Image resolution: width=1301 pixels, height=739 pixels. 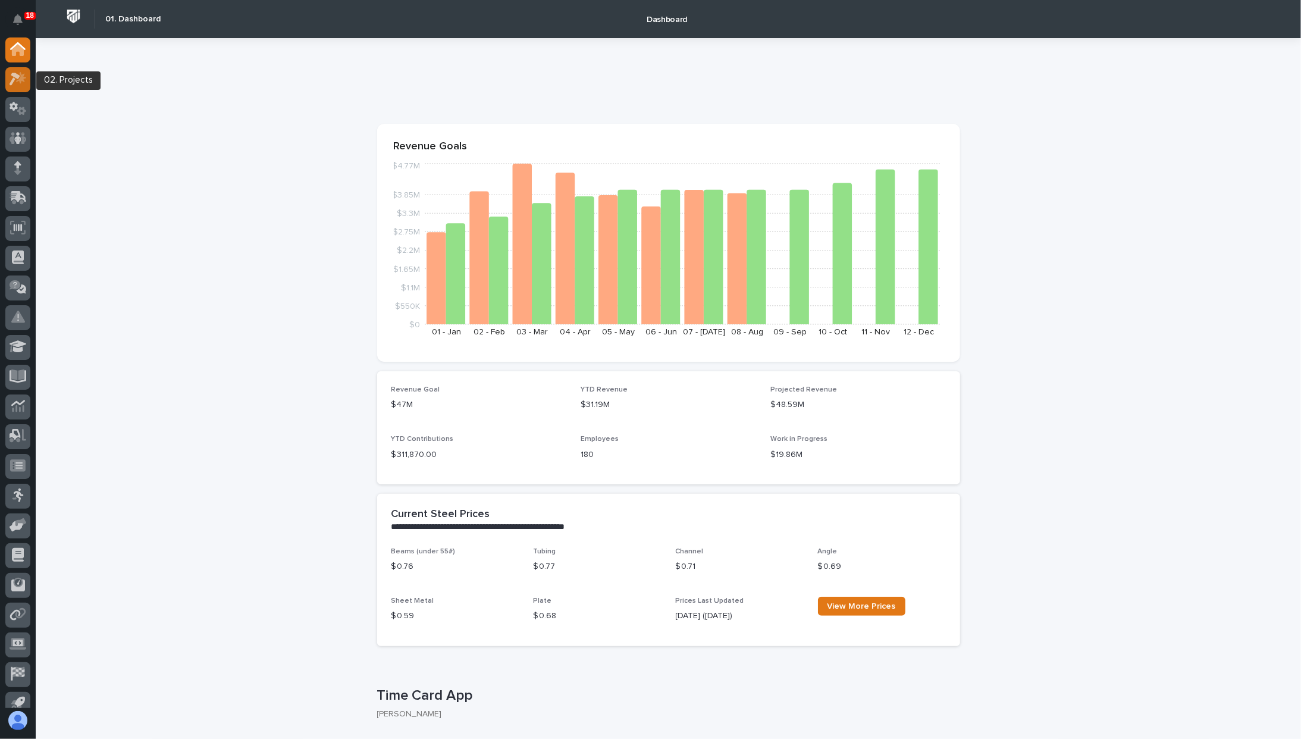 What do you see at coordinates (804, 390) in the screenshot?
I see `span: Projected Revenue` at bounding box center [804, 390].